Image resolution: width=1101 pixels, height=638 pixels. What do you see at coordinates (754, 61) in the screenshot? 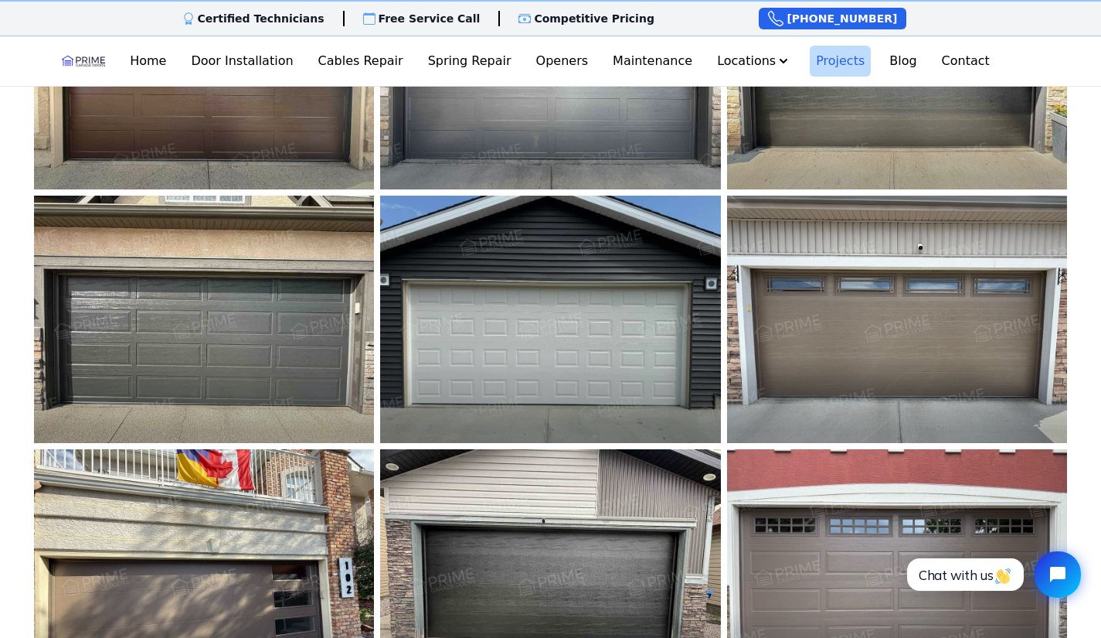
I see `button: Locations` at bounding box center [754, 61].